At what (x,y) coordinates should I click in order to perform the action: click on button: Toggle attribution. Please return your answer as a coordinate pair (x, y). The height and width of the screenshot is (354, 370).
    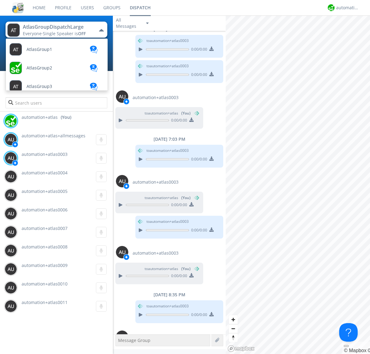
    Looking at the image, I should click on (347, 346).